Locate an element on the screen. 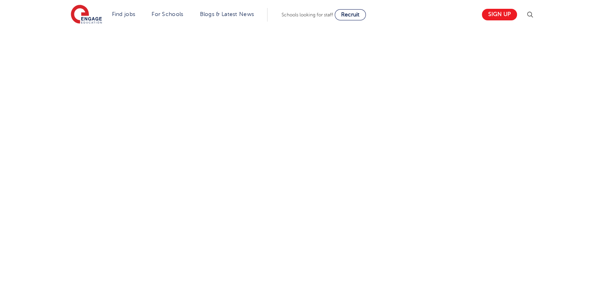  a: Sign up is located at coordinates (499, 14).